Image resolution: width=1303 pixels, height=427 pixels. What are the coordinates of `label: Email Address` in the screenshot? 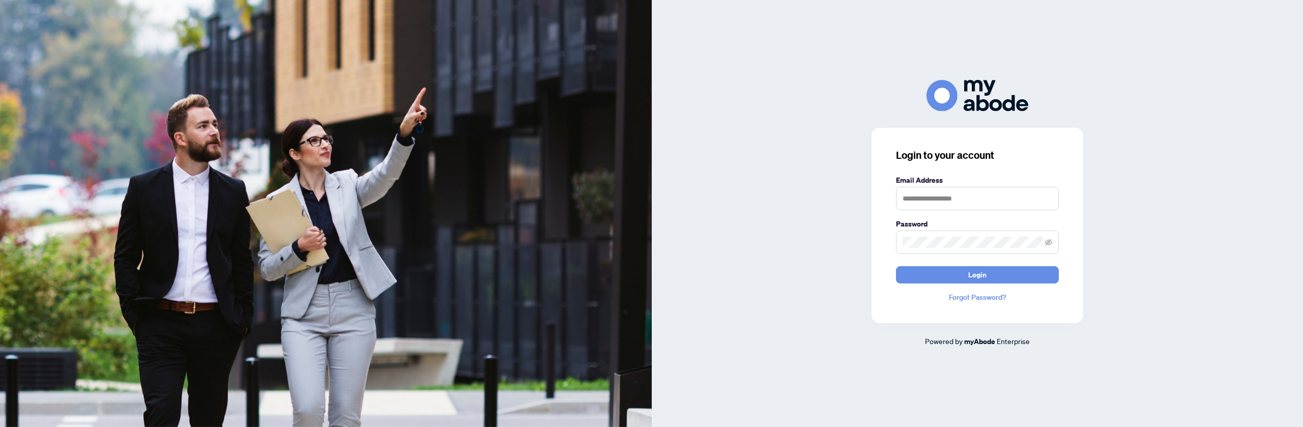 It's located at (978, 180).